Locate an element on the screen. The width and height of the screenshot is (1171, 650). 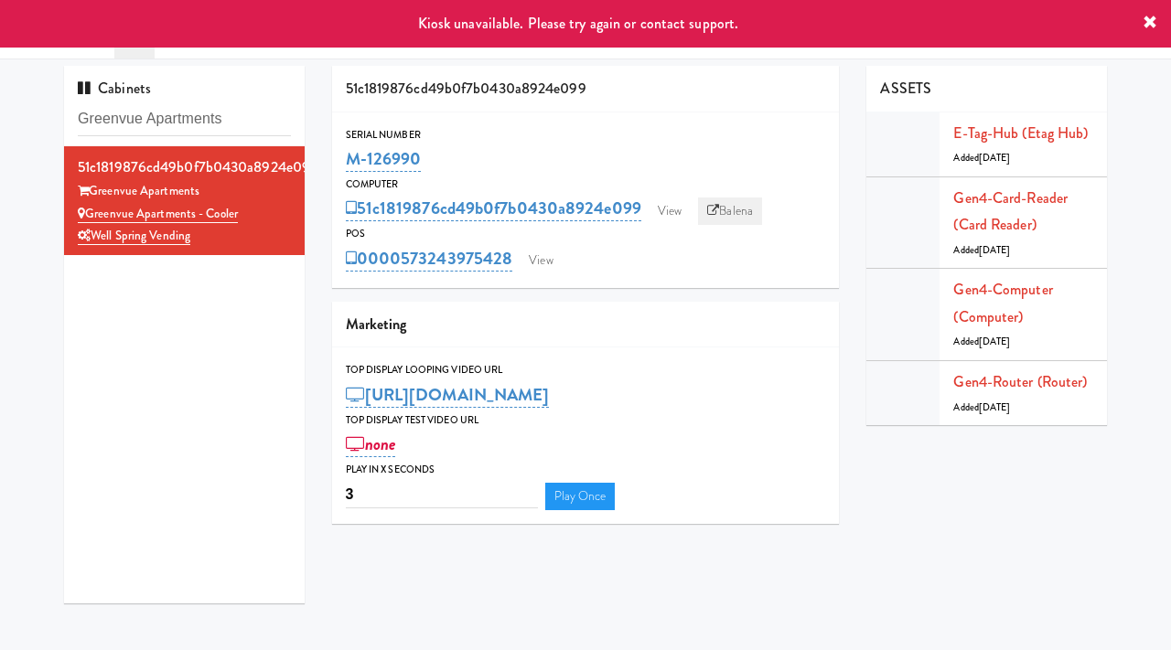
a: Gen4-computer (Computer) is located at coordinates (1002, 303).